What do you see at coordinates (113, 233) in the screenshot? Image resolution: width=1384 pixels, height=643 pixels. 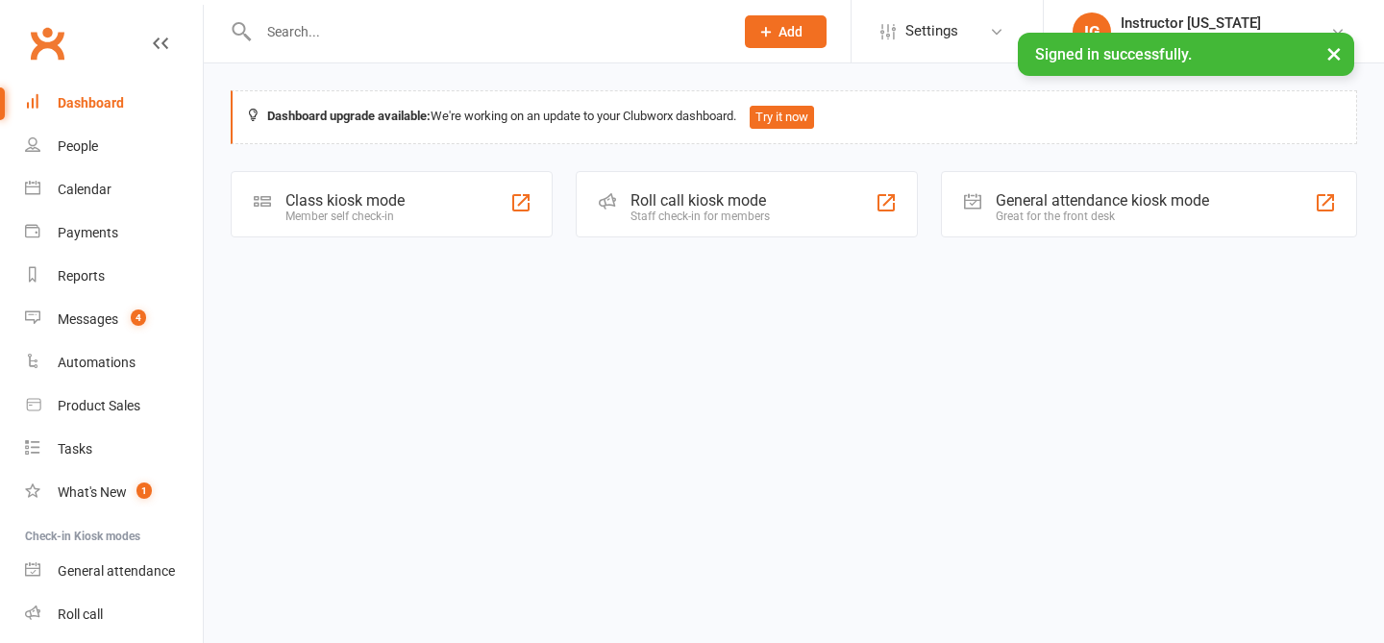 I see `a: Payments` at bounding box center [113, 233].